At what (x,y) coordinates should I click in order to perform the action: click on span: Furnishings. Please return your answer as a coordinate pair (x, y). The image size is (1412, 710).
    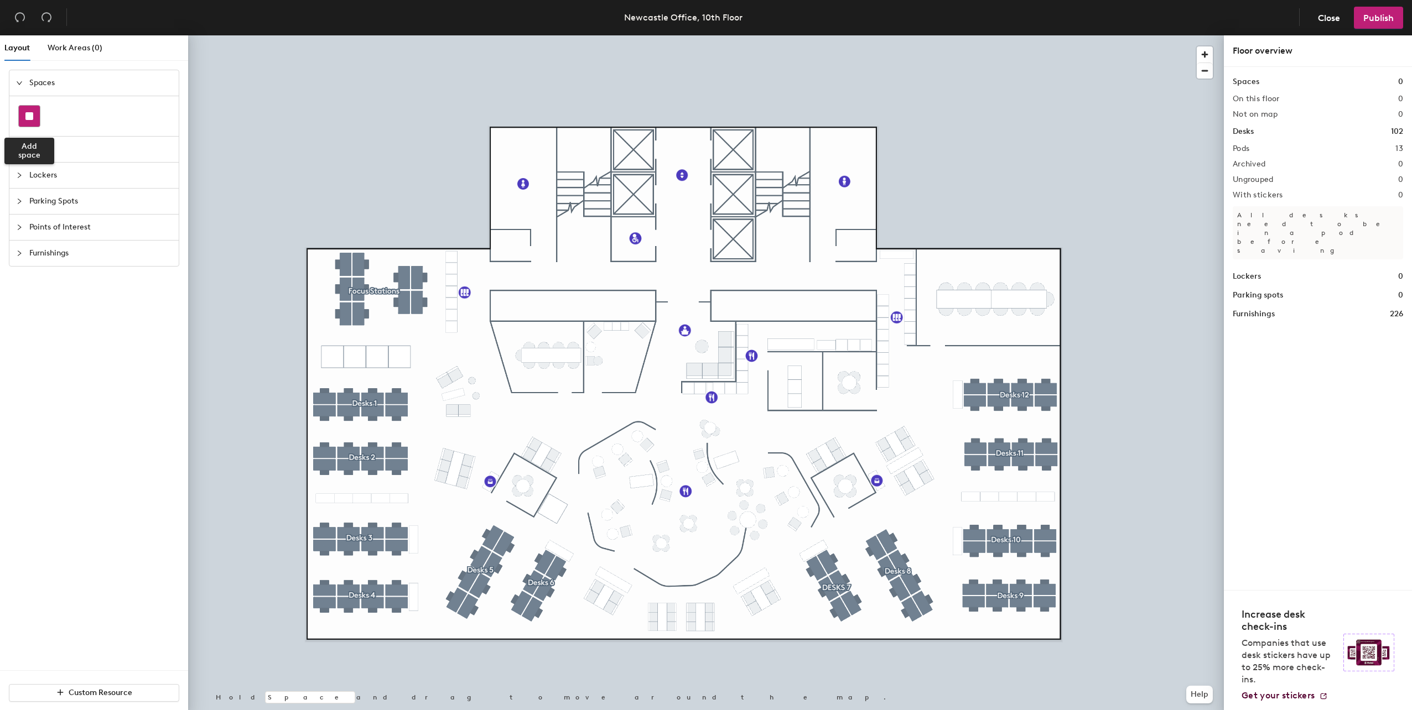
    Looking at the image, I should click on (101, 253).